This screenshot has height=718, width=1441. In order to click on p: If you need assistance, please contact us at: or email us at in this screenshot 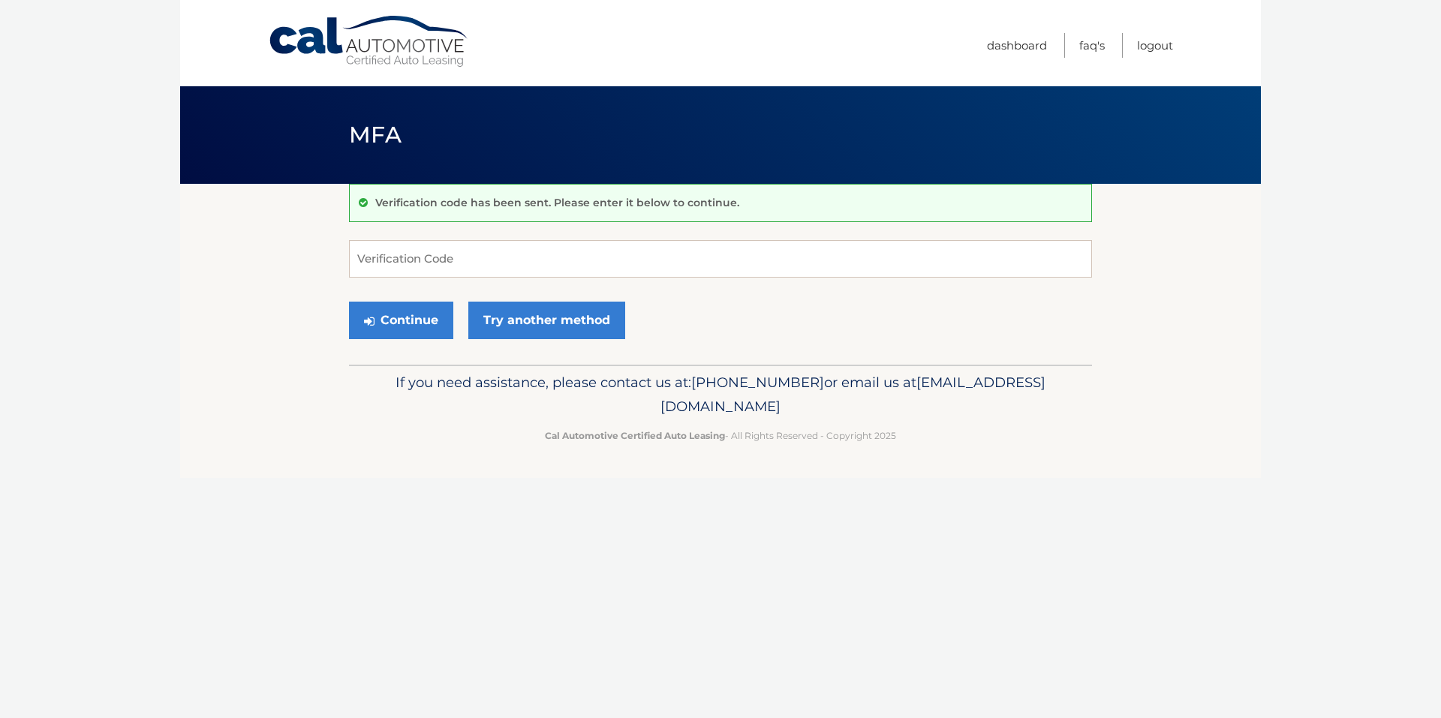, I will do `click(720, 395)`.